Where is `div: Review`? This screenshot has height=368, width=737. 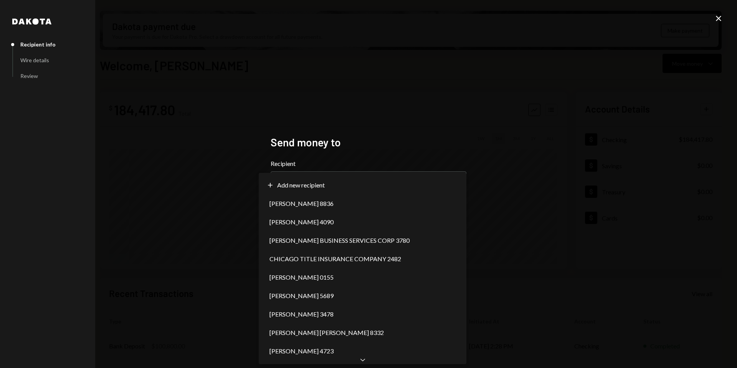
div: Review is located at coordinates (29, 76).